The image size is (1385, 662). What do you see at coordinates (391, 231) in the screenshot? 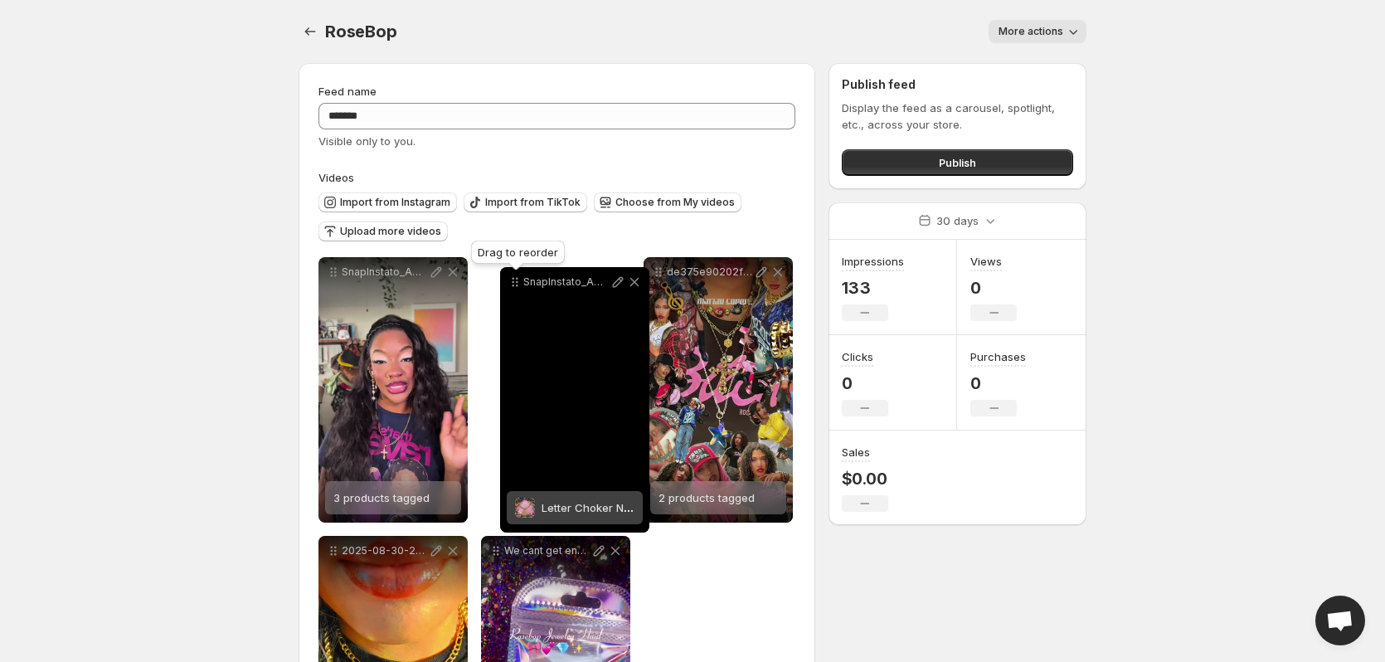
I see `span: Upload more videos` at bounding box center [391, 231].